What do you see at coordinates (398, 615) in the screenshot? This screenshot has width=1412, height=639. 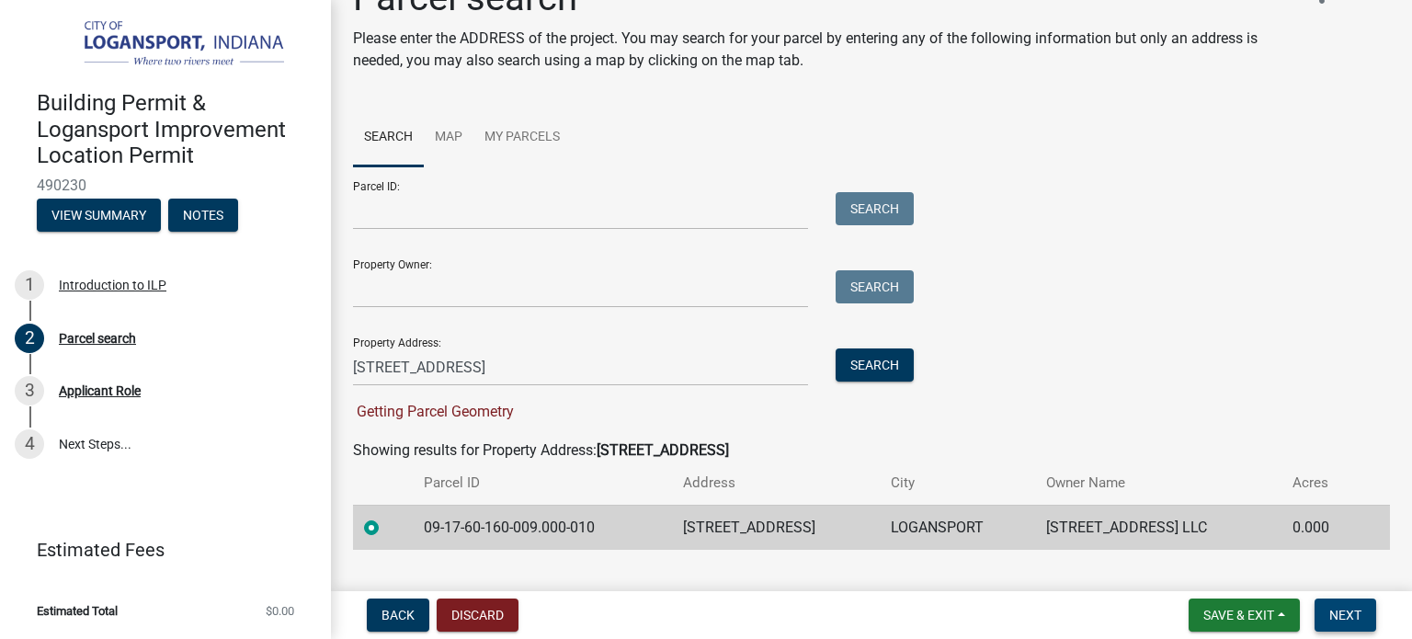 I see `span: Back` at bounding box center [398, 615].